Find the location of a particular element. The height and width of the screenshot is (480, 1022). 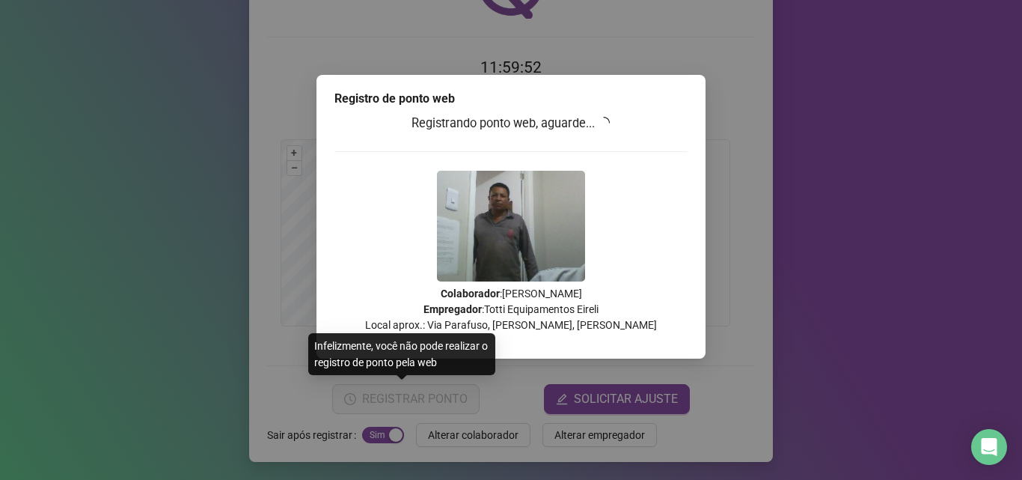

img: 9k= is located at coordinates (511, 226).